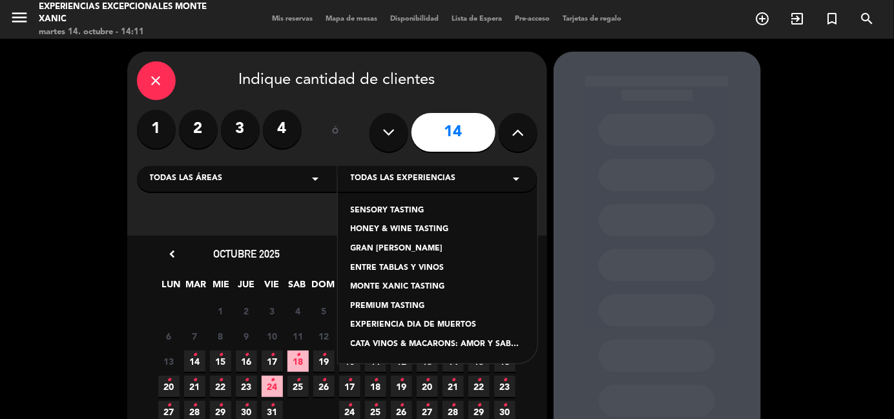 This screenshot has height=419, width=894. I want to click on div: MONTE XANIC TASTING, so click(437, 288).